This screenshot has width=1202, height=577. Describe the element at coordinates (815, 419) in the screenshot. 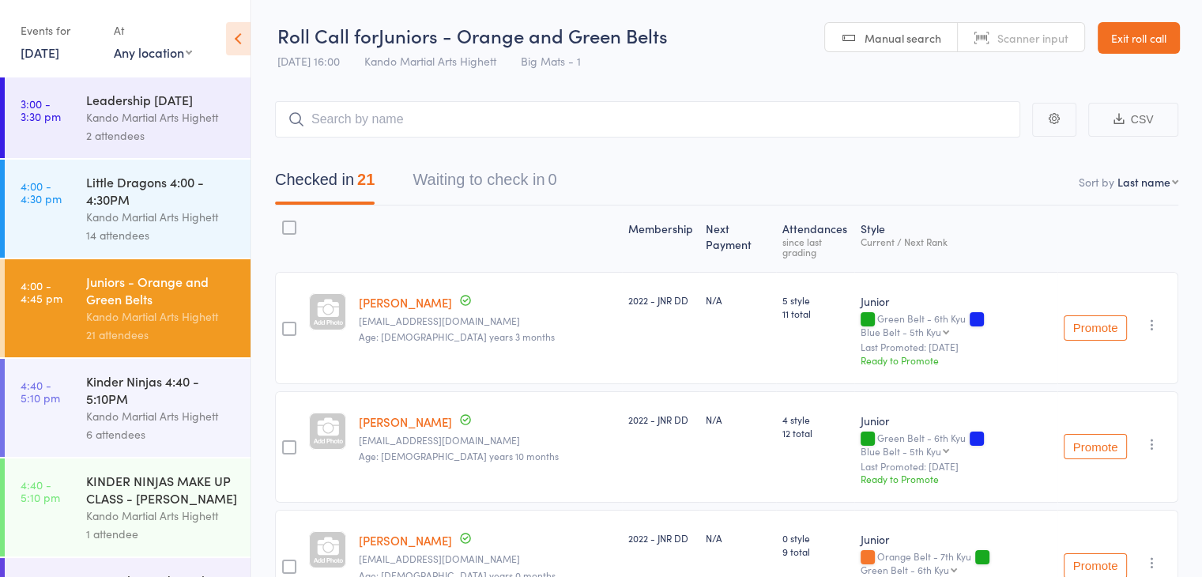

I see `span: 4 style` at that location.